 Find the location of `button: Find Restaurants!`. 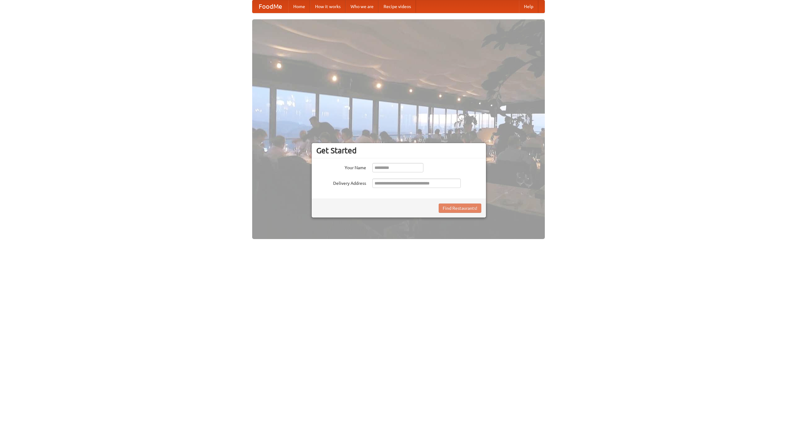

button: Find Restaurants! is located at coordinates (460, 208).